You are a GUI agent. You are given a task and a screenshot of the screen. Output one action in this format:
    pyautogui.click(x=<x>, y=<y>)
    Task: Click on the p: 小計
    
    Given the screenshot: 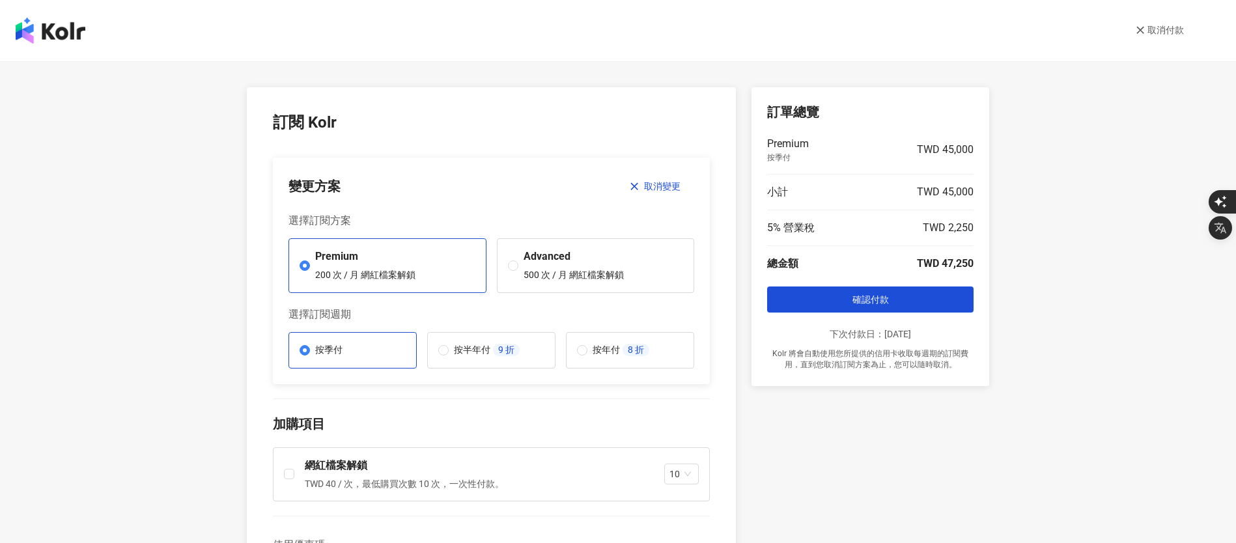 What is the action you would take?
    pyautogui.click(x=778, y=192)
    